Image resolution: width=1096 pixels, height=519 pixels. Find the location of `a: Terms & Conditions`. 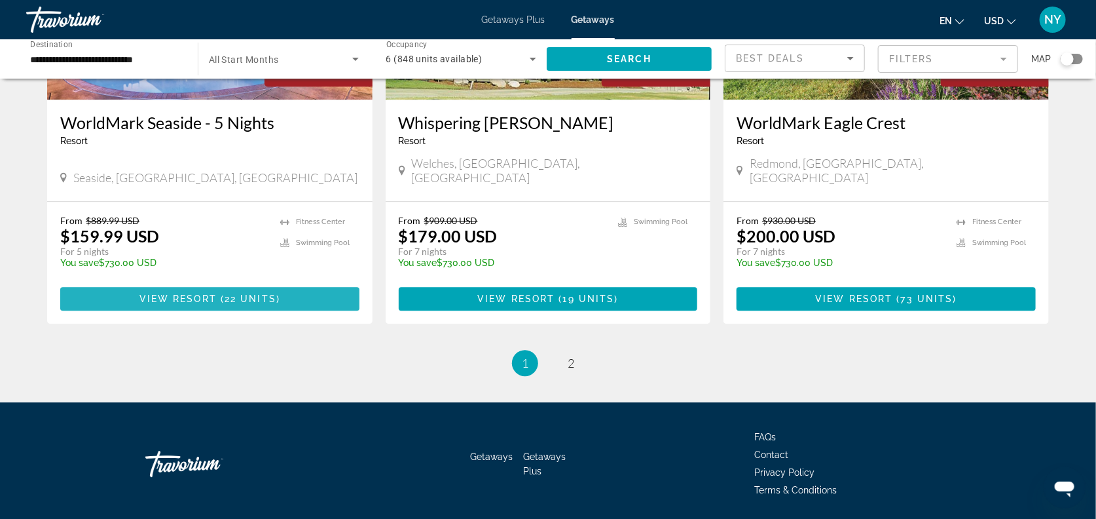

a: Terms & Conditions is located at coordinates (795, 490).